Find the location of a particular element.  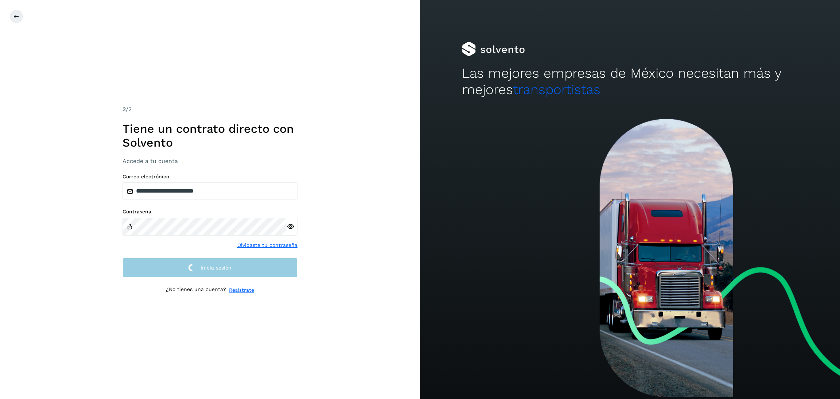

h2: Las mejores empresas de México necesitan más y mejores is located at coordinates (630, 81).